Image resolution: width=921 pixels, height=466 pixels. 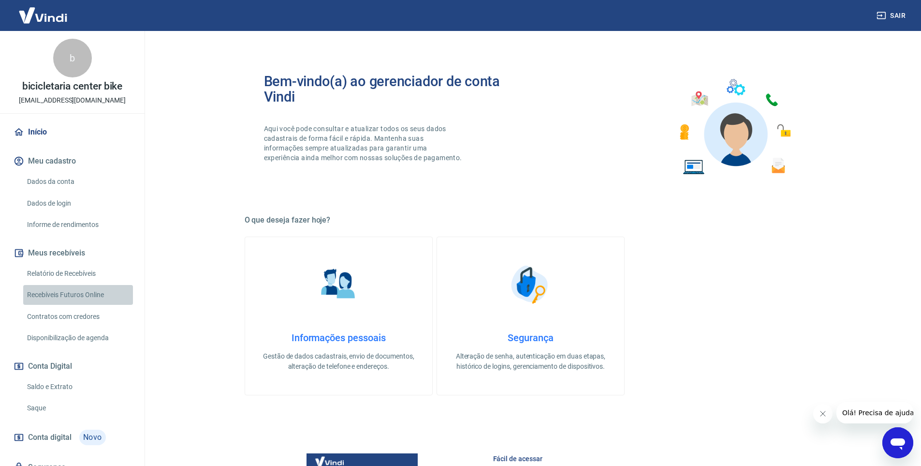 I want to click on a: Dados da conta, so click(x=78, y=181).